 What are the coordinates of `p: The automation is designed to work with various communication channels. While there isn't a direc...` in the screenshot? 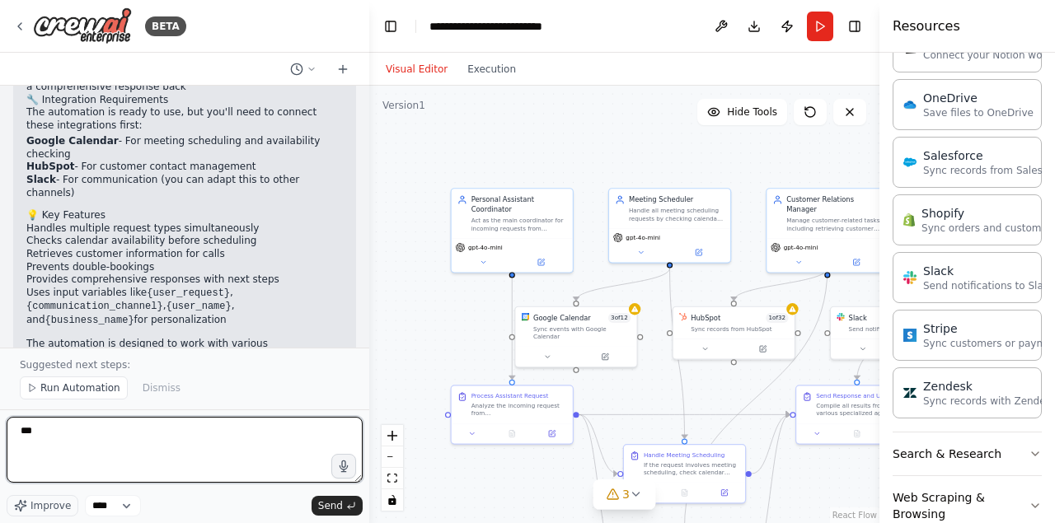 It's located at (185, 370).